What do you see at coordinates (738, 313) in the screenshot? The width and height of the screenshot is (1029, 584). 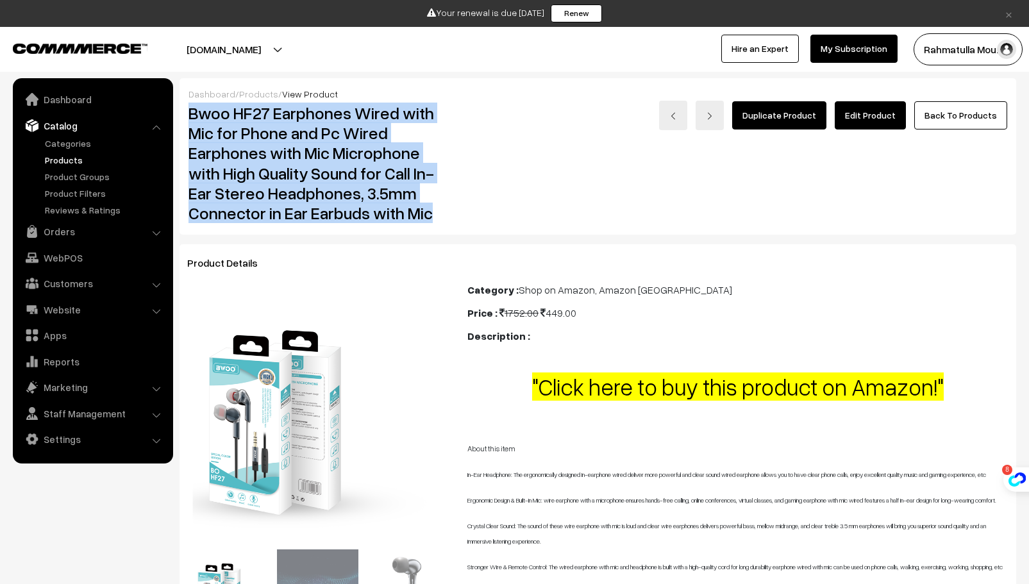 I see `div: 449.00` at bounding box center [738, 313].